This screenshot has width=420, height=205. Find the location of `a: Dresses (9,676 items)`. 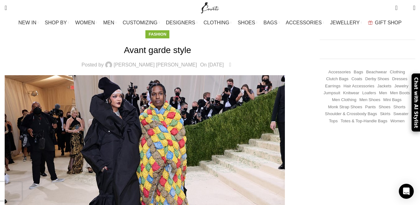

a: Dresses (9,676 items) is located at coordinates (400, 79).